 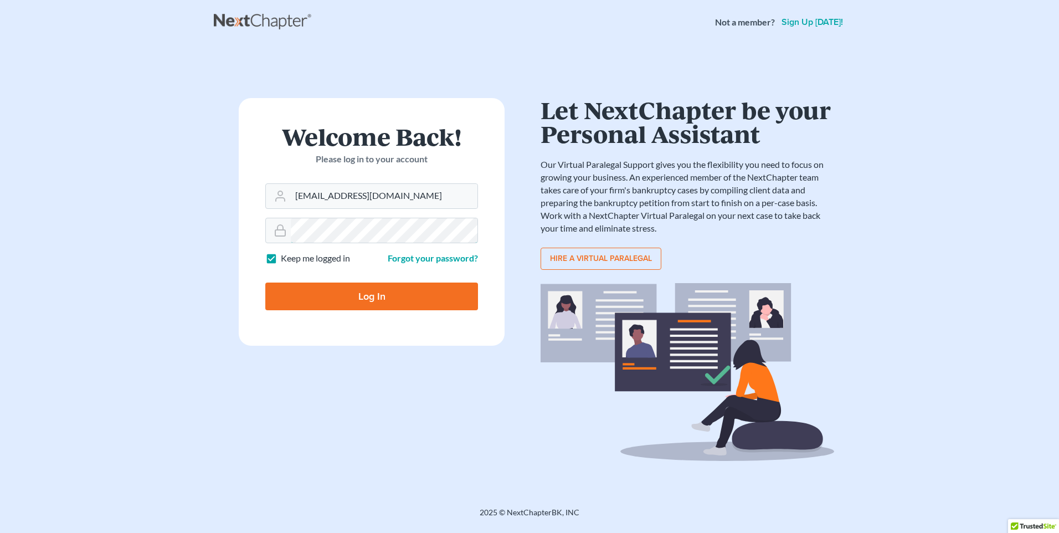 I want to click on img: virtual_paralegal_bg-b12c8cf30858a2b2c02ea913d52db5c468ecc422855d04272ea22d19010d70dc.svg, so click(x=688, y=372).